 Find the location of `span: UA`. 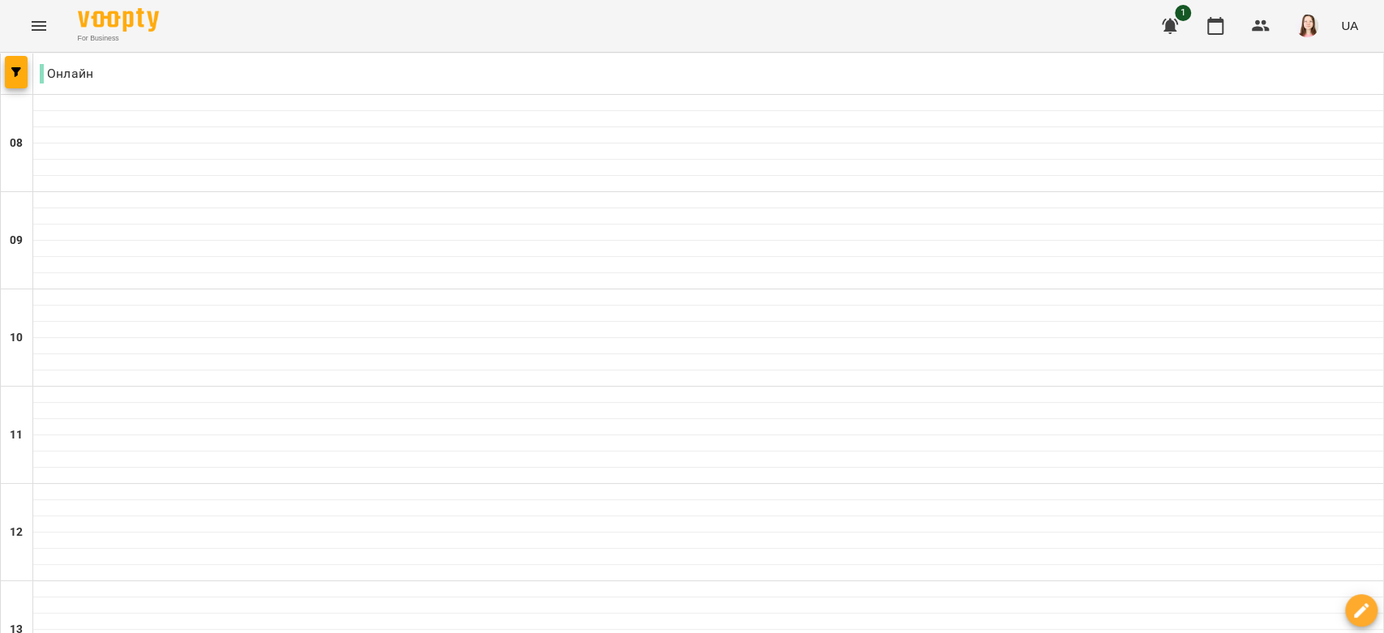

span: UA is located at coordinates (1349, 25).